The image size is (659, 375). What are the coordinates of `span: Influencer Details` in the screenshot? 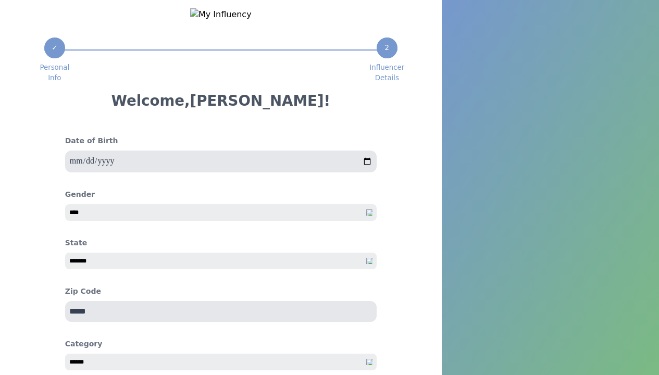 It's located at (387, 73).